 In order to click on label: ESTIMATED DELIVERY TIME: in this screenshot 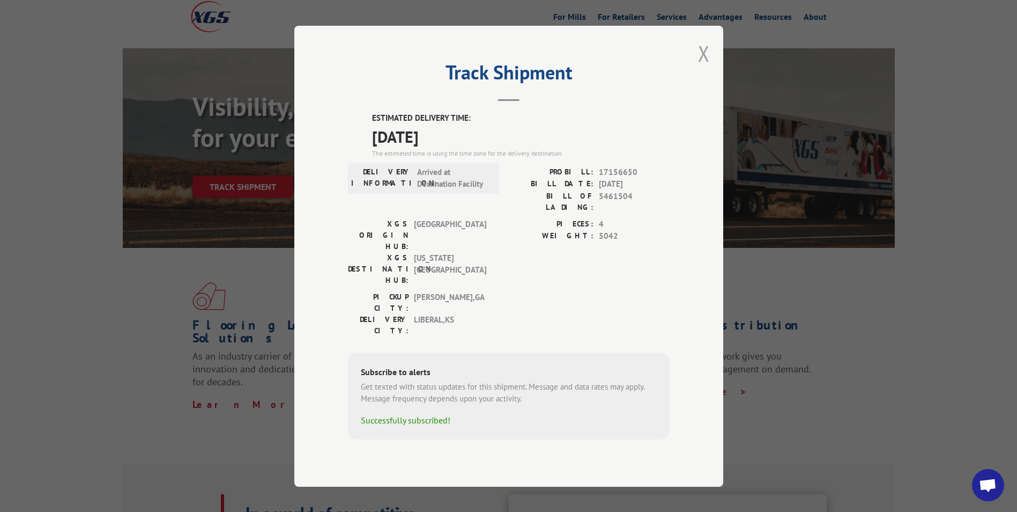, I will do `click(521, 118)`.